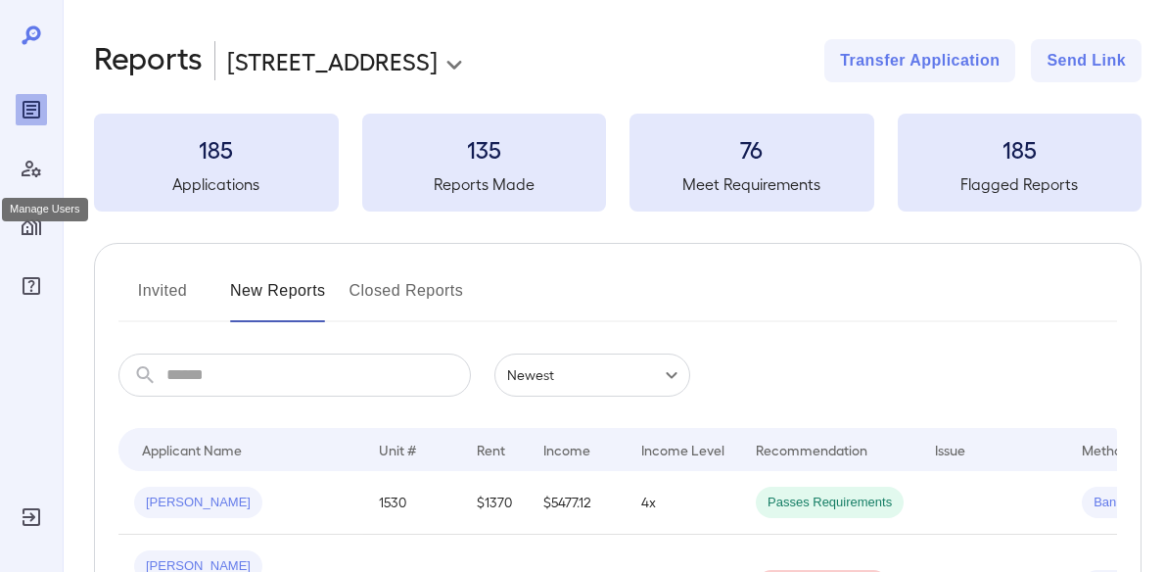 This screenshot has height=572, width=1165. What do you see at coordinates (485, 149) in the screenshot?
I see `h3: 135` at bounding box center [485, 149].